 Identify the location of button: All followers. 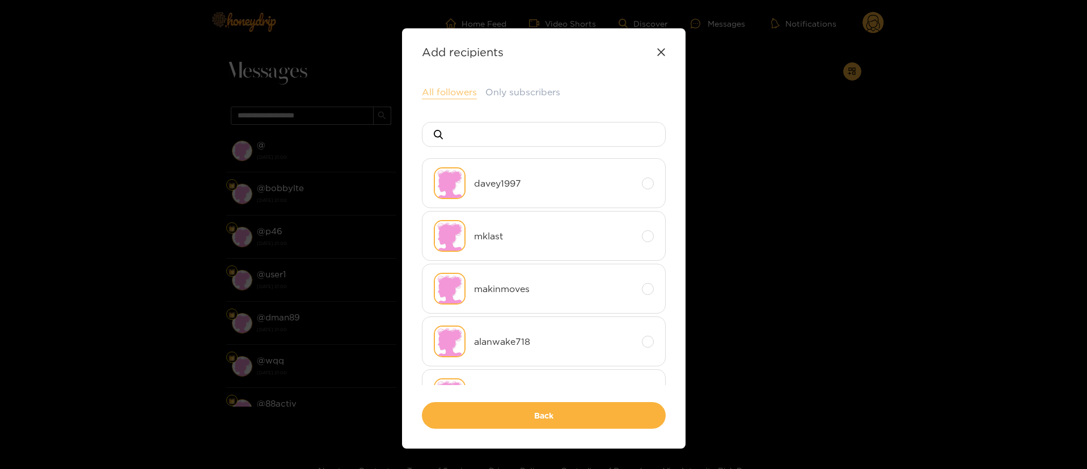
(449, 92).